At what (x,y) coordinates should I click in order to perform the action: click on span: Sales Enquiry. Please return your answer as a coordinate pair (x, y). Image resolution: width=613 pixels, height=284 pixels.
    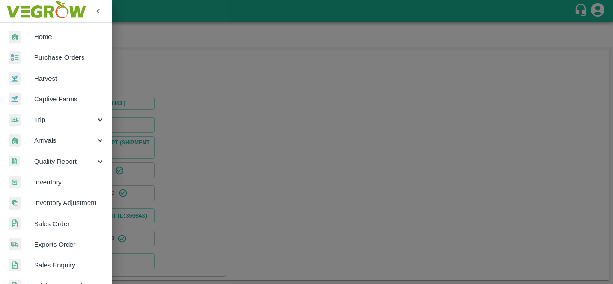
    Looking at the image, I should click on (70, 265).